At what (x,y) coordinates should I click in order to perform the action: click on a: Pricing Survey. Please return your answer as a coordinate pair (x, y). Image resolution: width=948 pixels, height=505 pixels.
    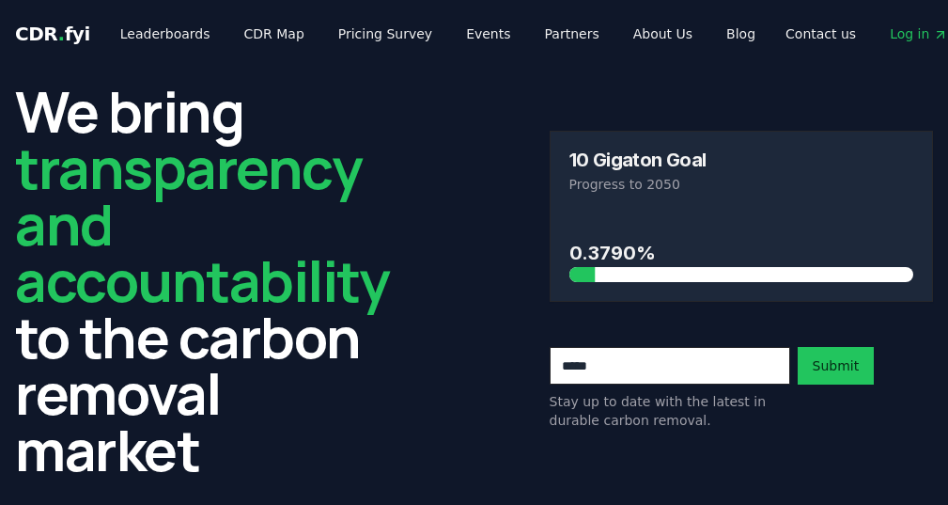
    Looking at the image, I should click on (385, 34).